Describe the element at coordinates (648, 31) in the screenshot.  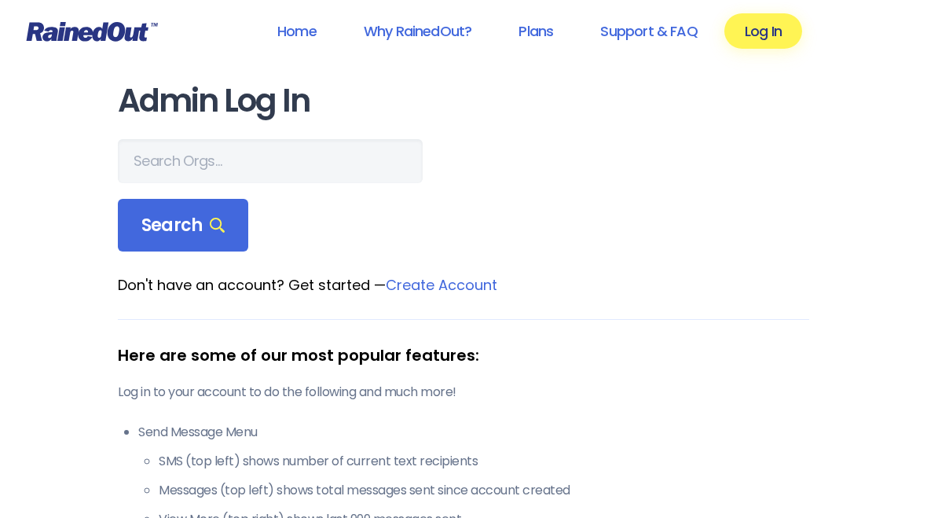
I see `a: Support & FAQ` at that location.